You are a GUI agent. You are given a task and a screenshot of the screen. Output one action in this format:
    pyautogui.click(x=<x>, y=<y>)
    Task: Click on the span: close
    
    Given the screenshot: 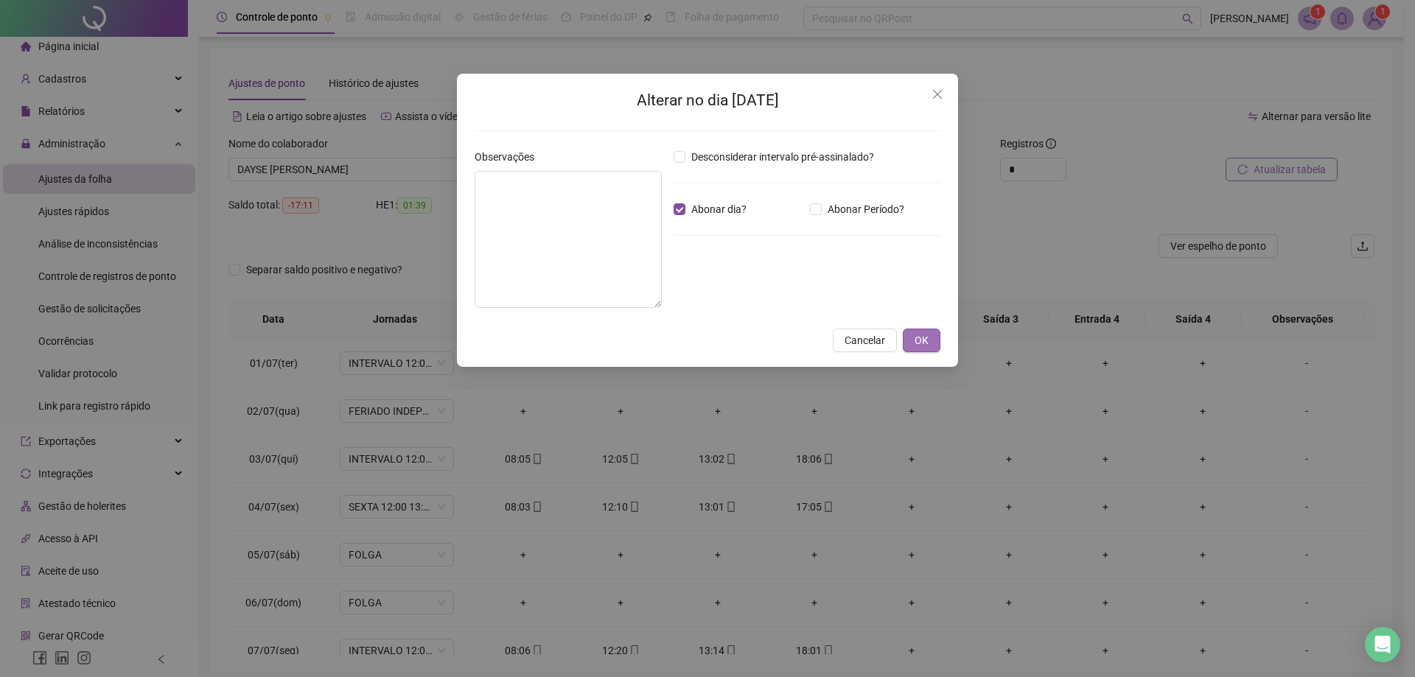 What is the action you would take?
    pyautogui.click(x=937, y=94)
    